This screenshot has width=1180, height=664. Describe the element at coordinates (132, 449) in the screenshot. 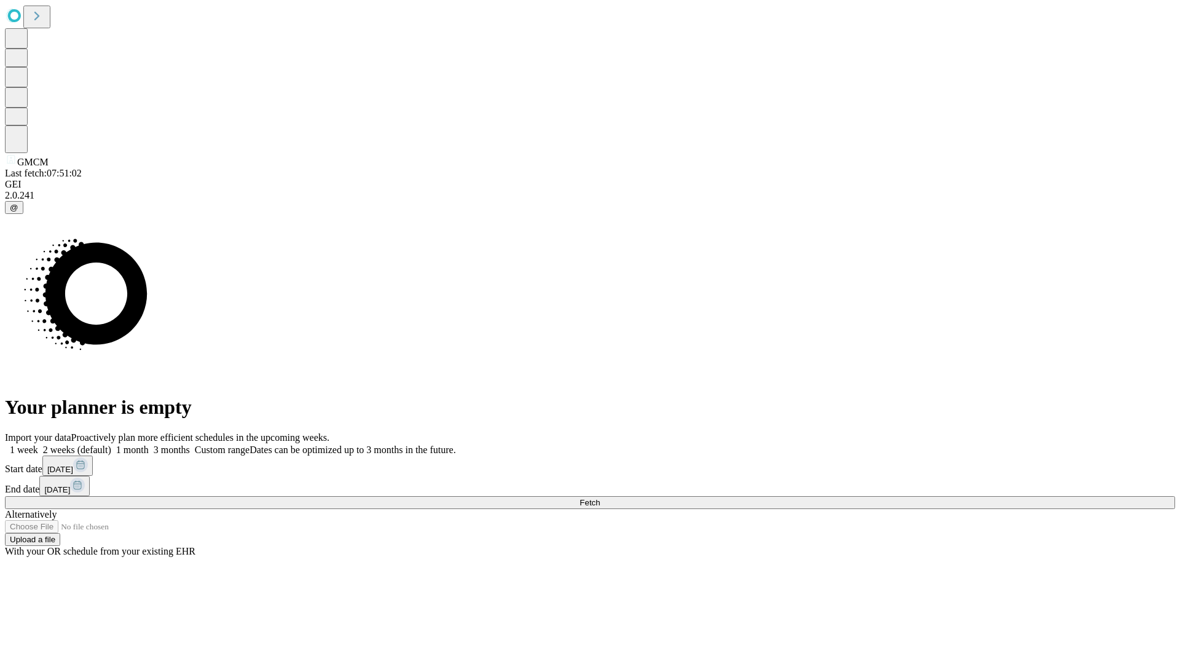

I see `span: 1 month` at that location.